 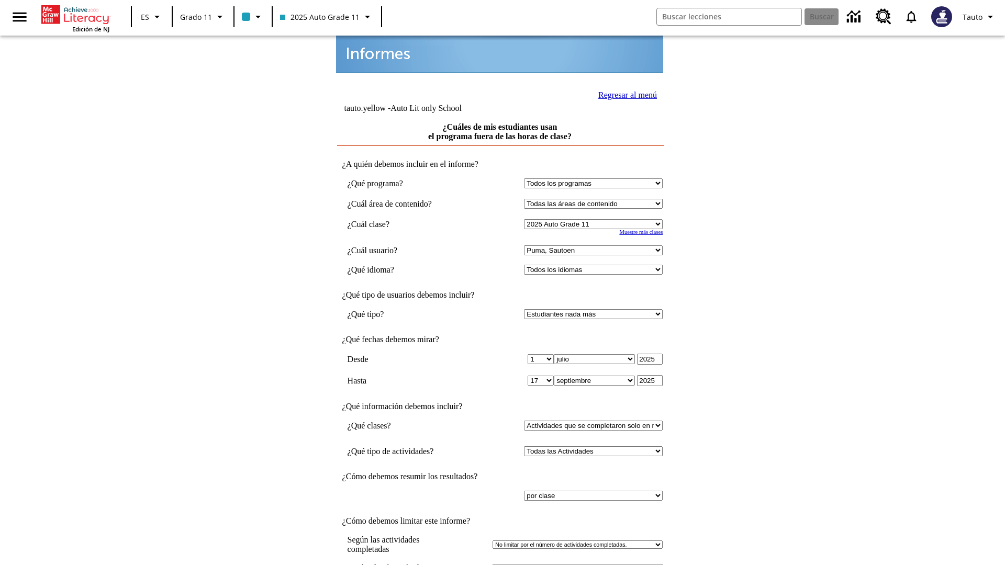 What do you see at coordinates (75, 18) in the screenshot?
I see `div: Portada` at bounding box center [75, 18].